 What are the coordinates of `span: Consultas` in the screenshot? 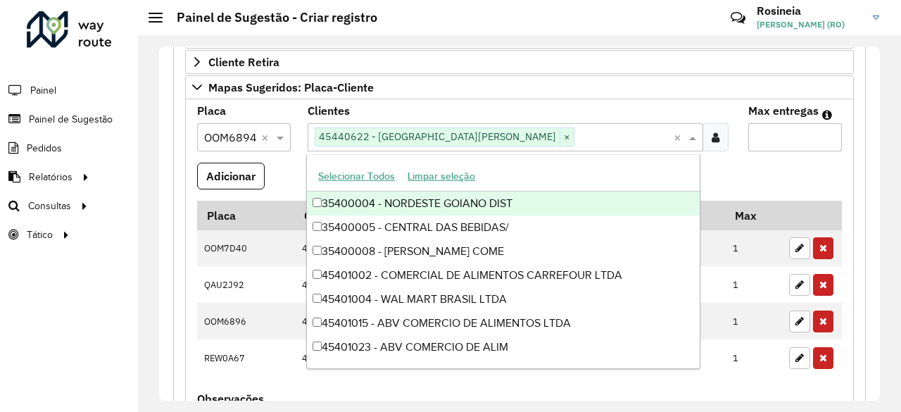 It's located at (49, 206).